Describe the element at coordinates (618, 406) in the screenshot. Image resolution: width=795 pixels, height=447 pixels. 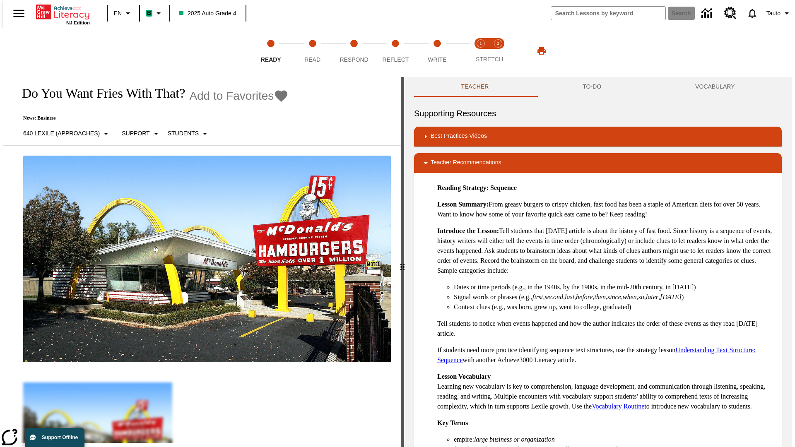
I see `u: Vocabulary Routine` at that location.